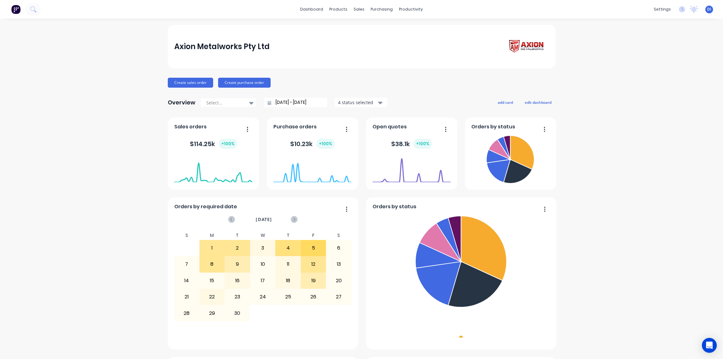 This screenshot has width=723, height=359. I want to click on div: 18, so click(288, 280).